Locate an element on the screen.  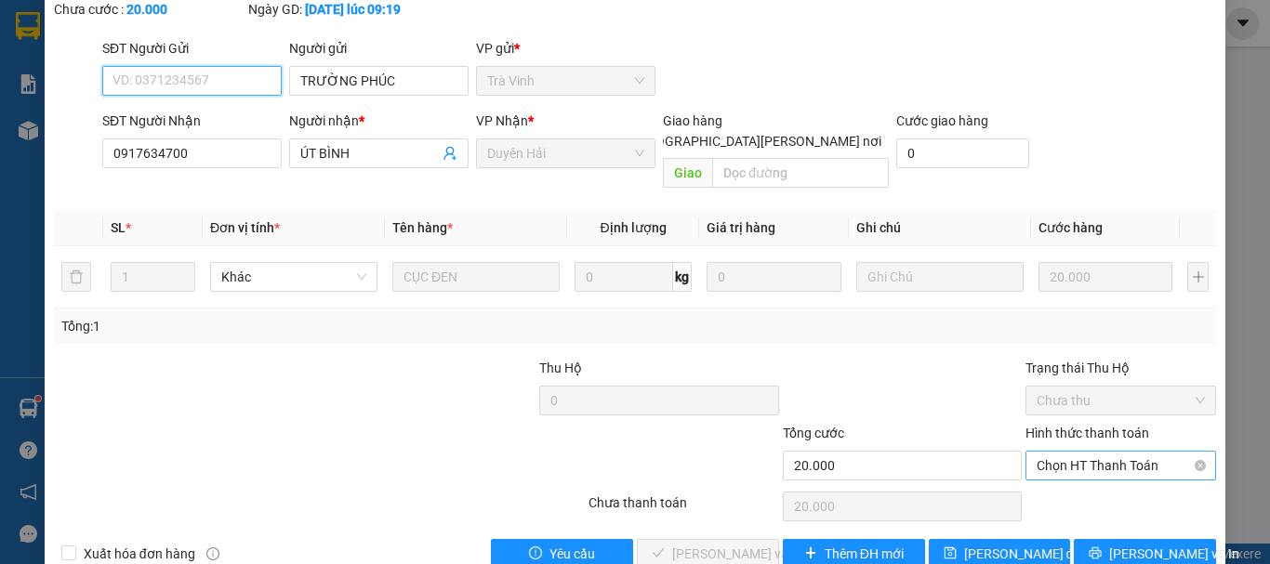
input: Ghi Chú is located at coordinates (940, 277).